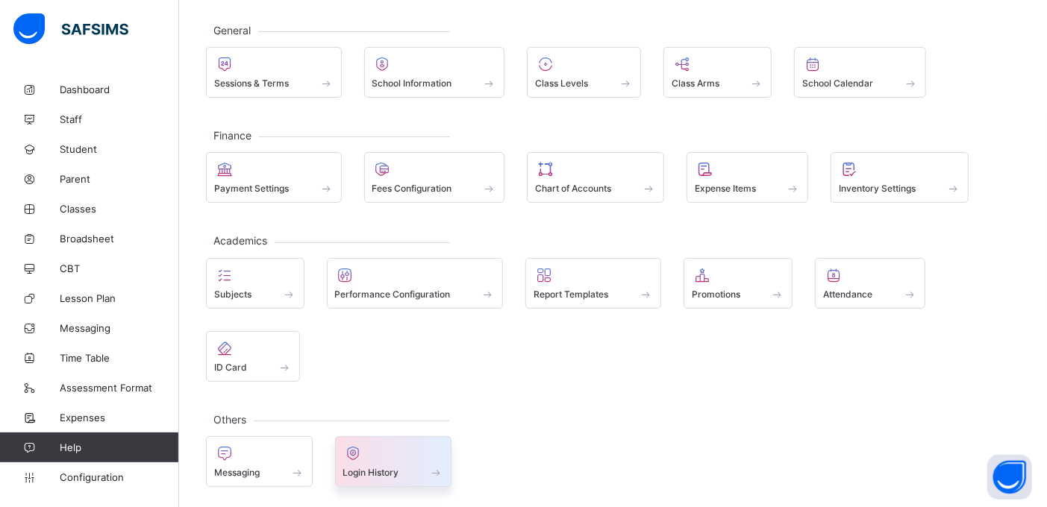 This screenshot has height=507, width=1047. What do you see at coordinates (848, 294) in the screenshot?
I see `span: Attendance` at bounding box center [848, 294].